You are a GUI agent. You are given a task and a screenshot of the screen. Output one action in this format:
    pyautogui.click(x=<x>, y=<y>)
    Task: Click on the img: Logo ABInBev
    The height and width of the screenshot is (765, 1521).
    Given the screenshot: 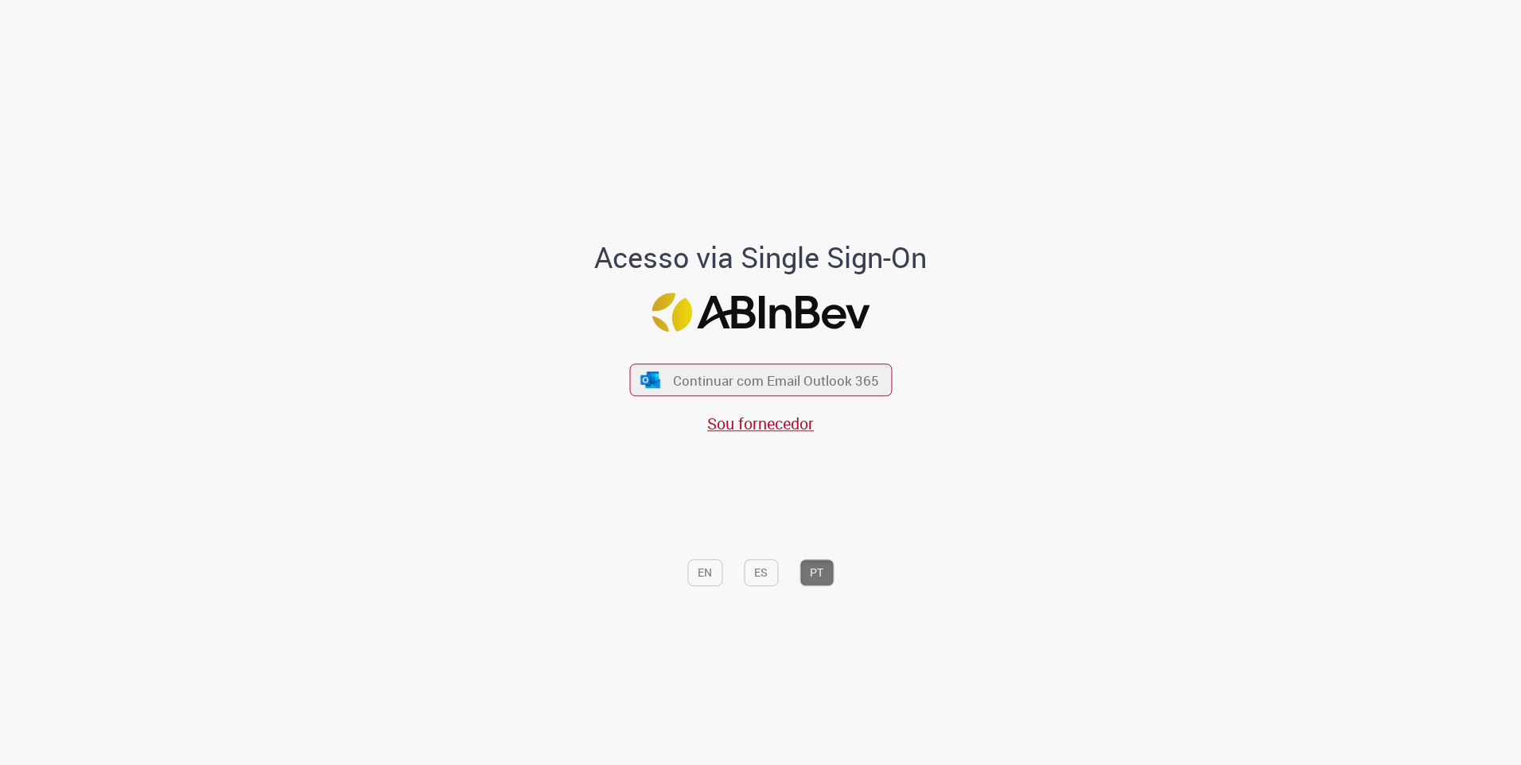 What is the action you would take?
    pyautogui.click(x=761, y=312)
    